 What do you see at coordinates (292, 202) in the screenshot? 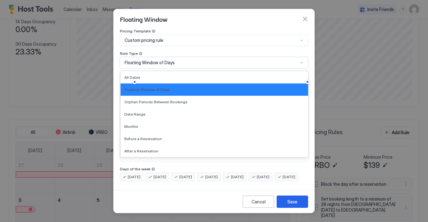
I see `div: Save` at bounding box center [292, 202].